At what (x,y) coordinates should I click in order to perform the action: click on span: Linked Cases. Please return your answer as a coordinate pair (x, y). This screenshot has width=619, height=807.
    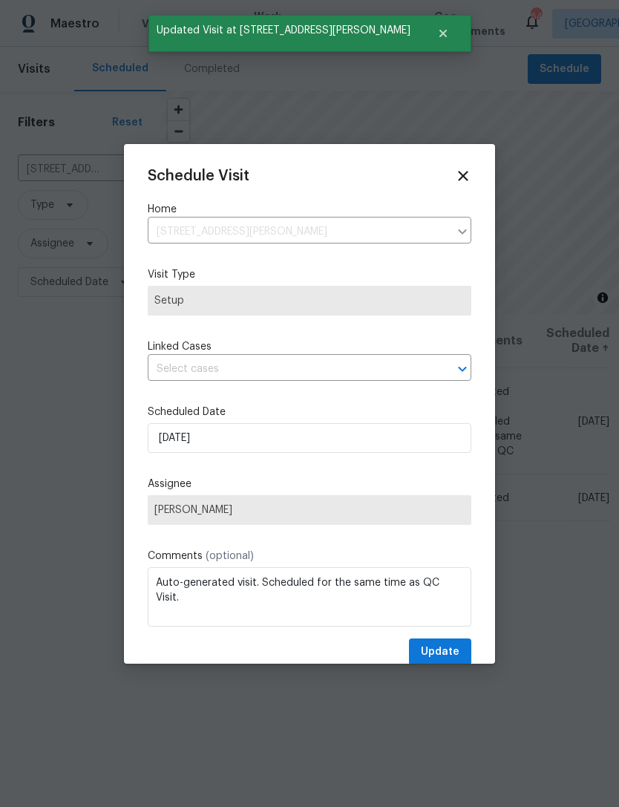
    Looking at the image, I should click on (180, 347).